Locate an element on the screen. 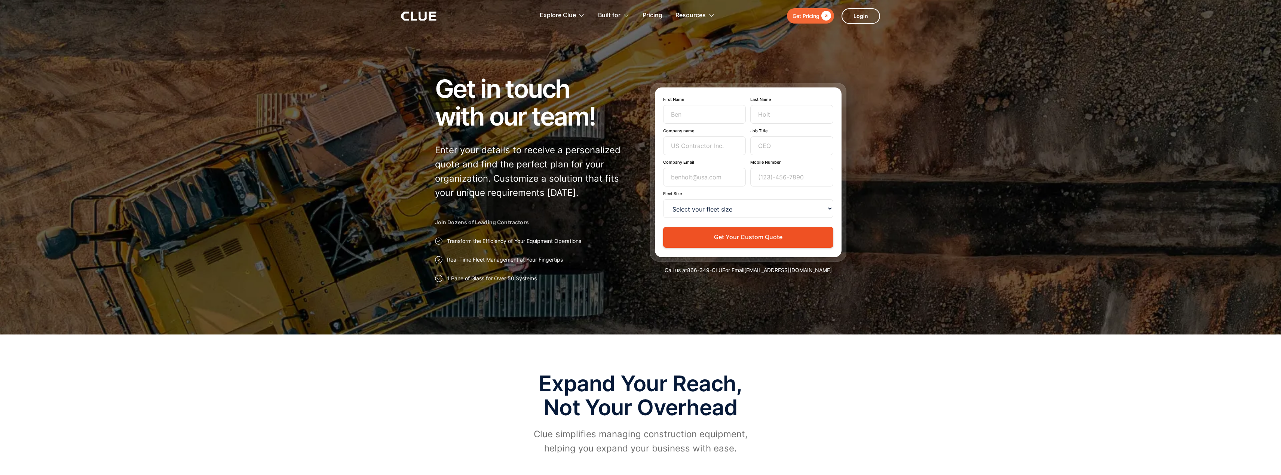 This screenshot has width=1281, height=475. input: US Contractor Inc. is located at coordinates (705, 146).